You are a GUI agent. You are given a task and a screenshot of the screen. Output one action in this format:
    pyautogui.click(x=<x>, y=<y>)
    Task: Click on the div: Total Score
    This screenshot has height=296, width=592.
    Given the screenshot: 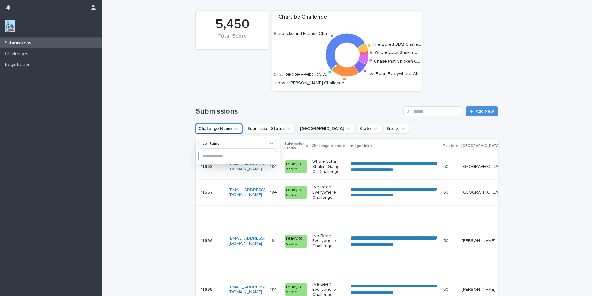 What is the action you would take?
    pyautogui.click(x=232, y=39)
    